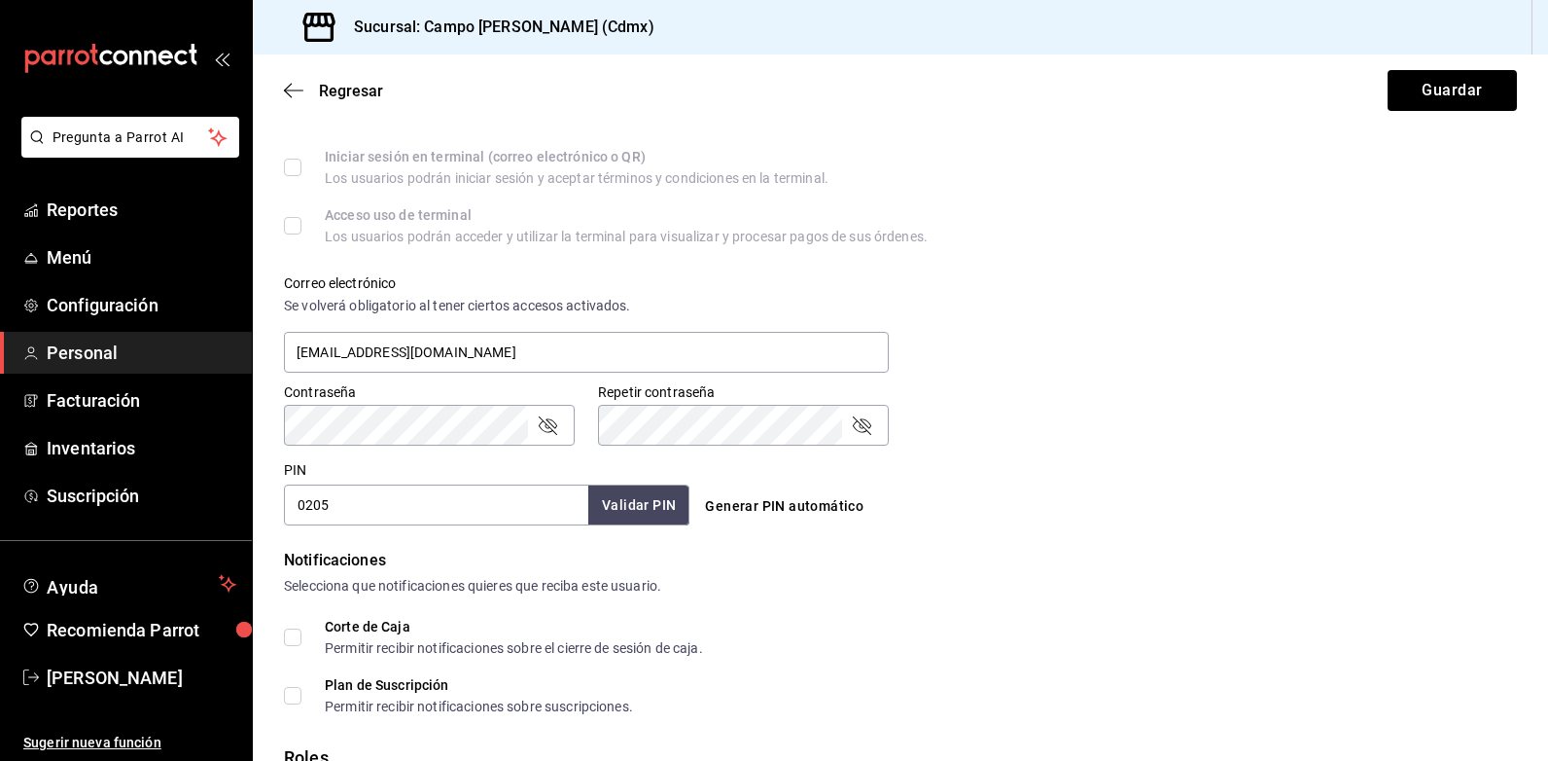 The image size is (1548, 761). What do you see at coordinates (639, 505) in the screenshot?
I see `button: Validar PIN` at bounding box center [639, 505].